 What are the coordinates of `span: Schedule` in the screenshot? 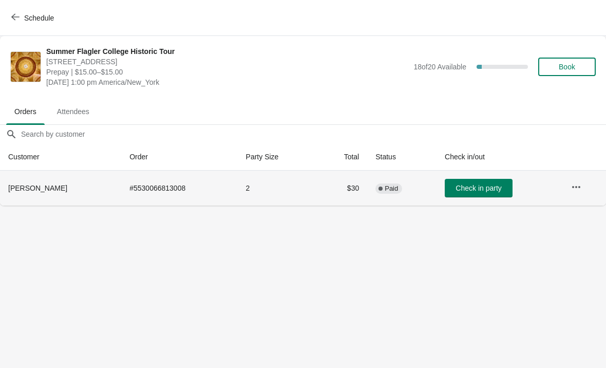 It's located at (39, 18).